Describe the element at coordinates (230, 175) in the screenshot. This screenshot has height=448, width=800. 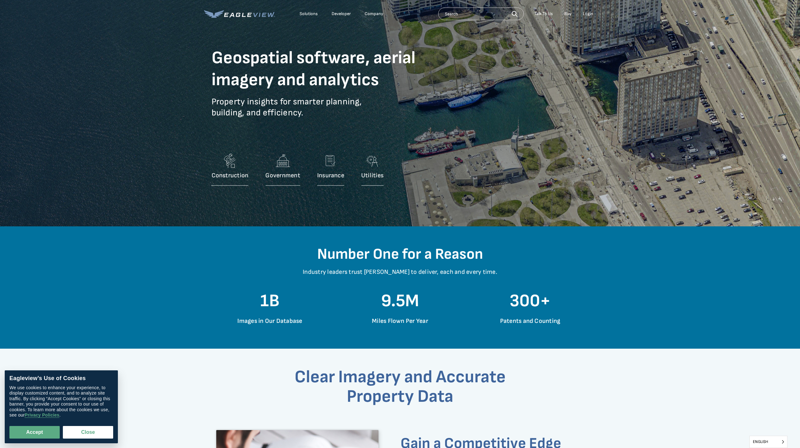
I see `p: Construction` at that location.